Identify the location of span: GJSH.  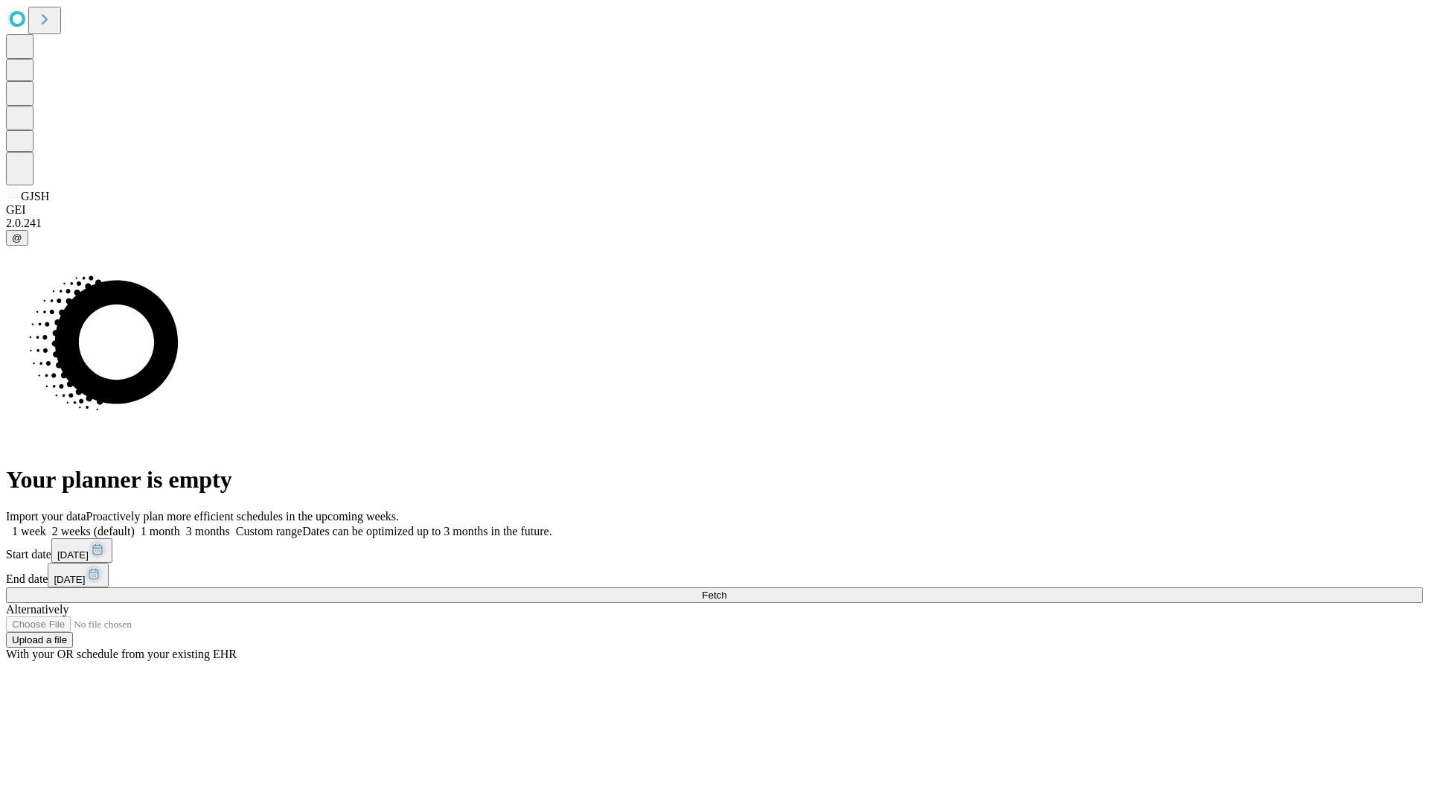
(35, 196).